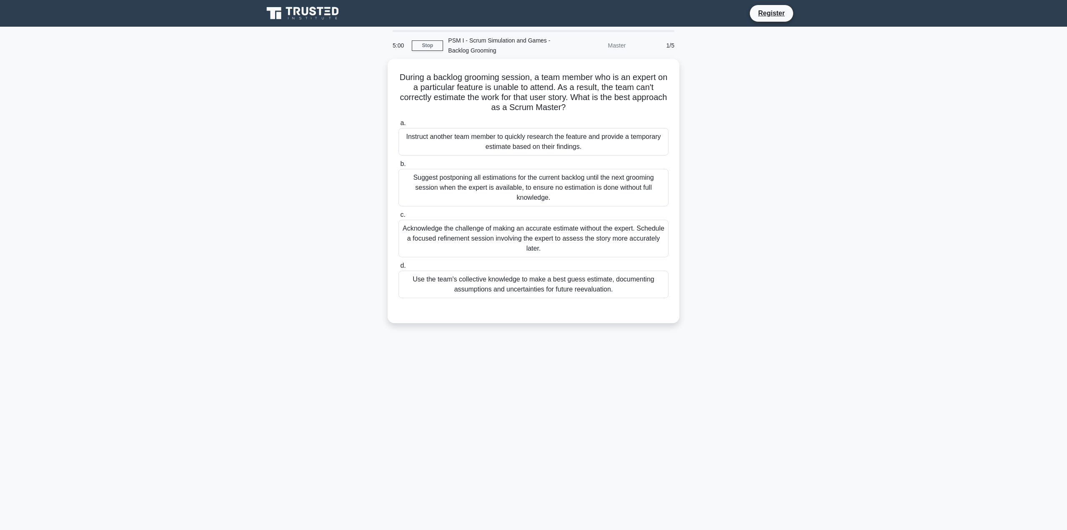 Image resolution: width=1067 pixels, height=530 pixels. Describe the element at coordinates (403, 123) in the screenshot. I see `span: a.` at that location.